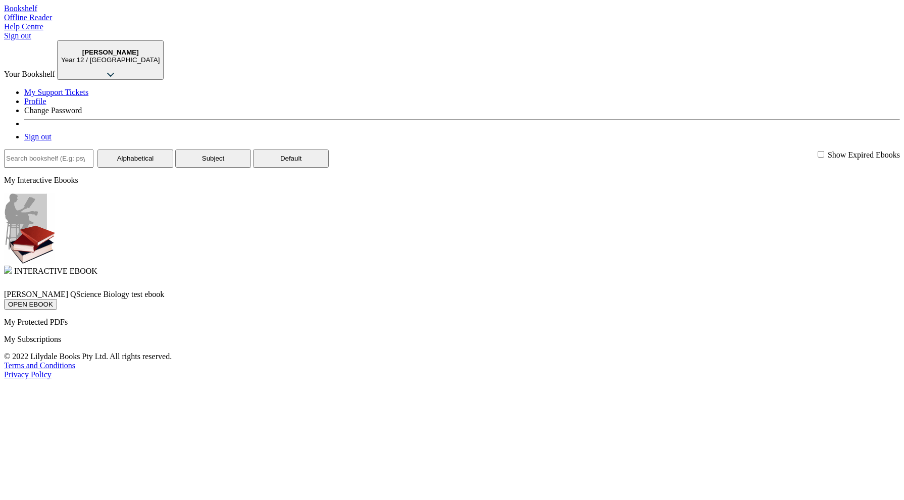  I want to click on a: Bookshelf, so click(21, 8).